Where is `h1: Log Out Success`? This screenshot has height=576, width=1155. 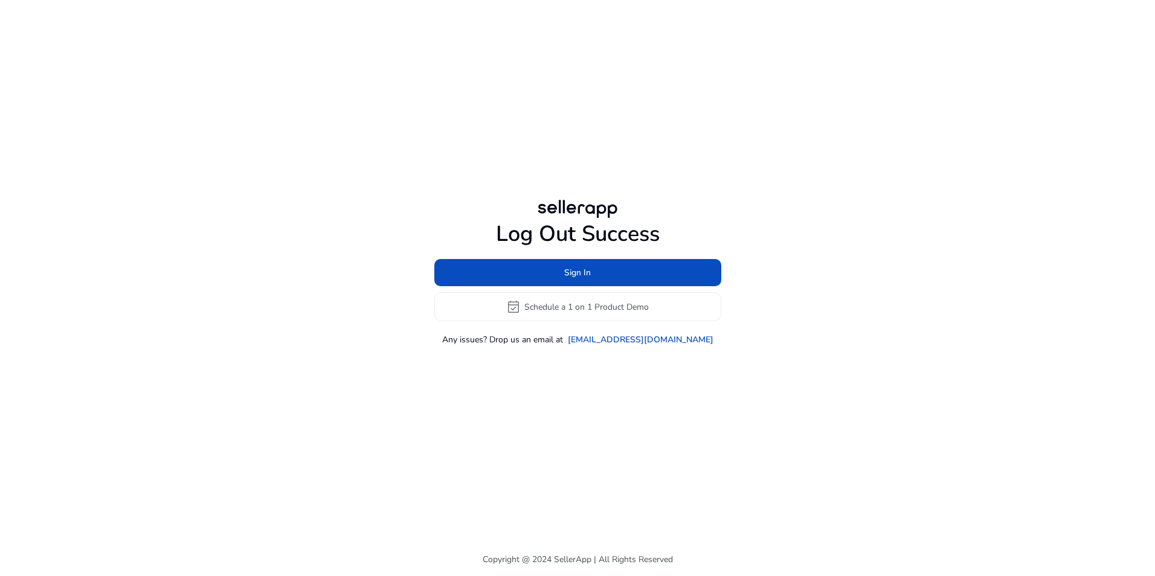
h1: Log Out Success is located at coordinates (577, 234).